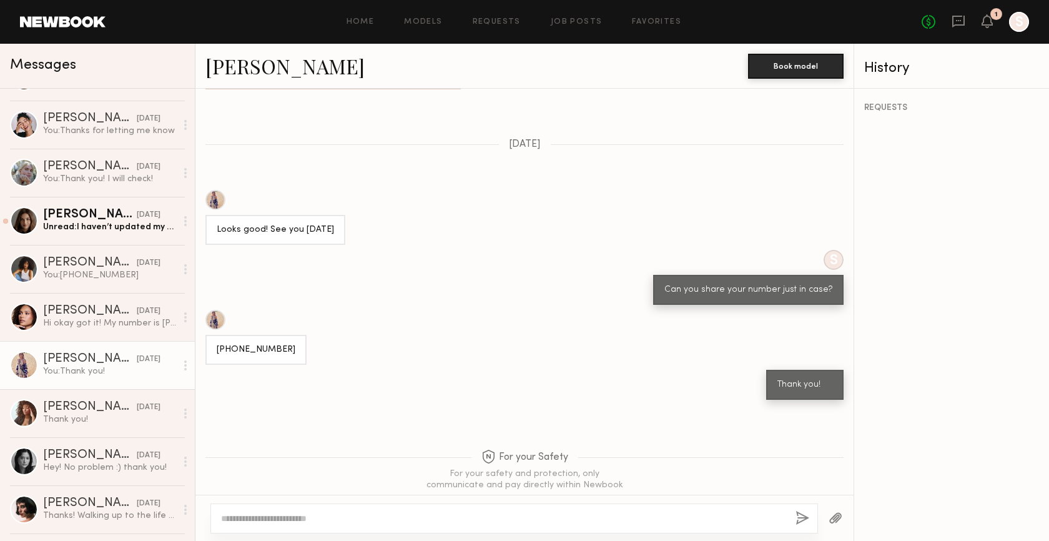  What do you see at coordinates (360, 22) in the screenshot?
I see `a: Home` at bounding box center [360, 22].